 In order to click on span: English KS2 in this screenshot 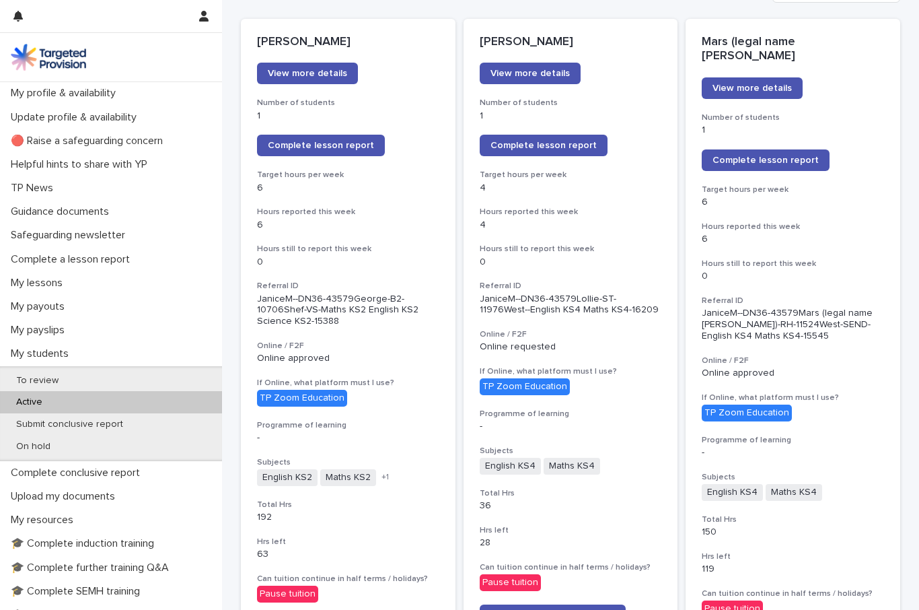, I will do `click(287, 477)`.